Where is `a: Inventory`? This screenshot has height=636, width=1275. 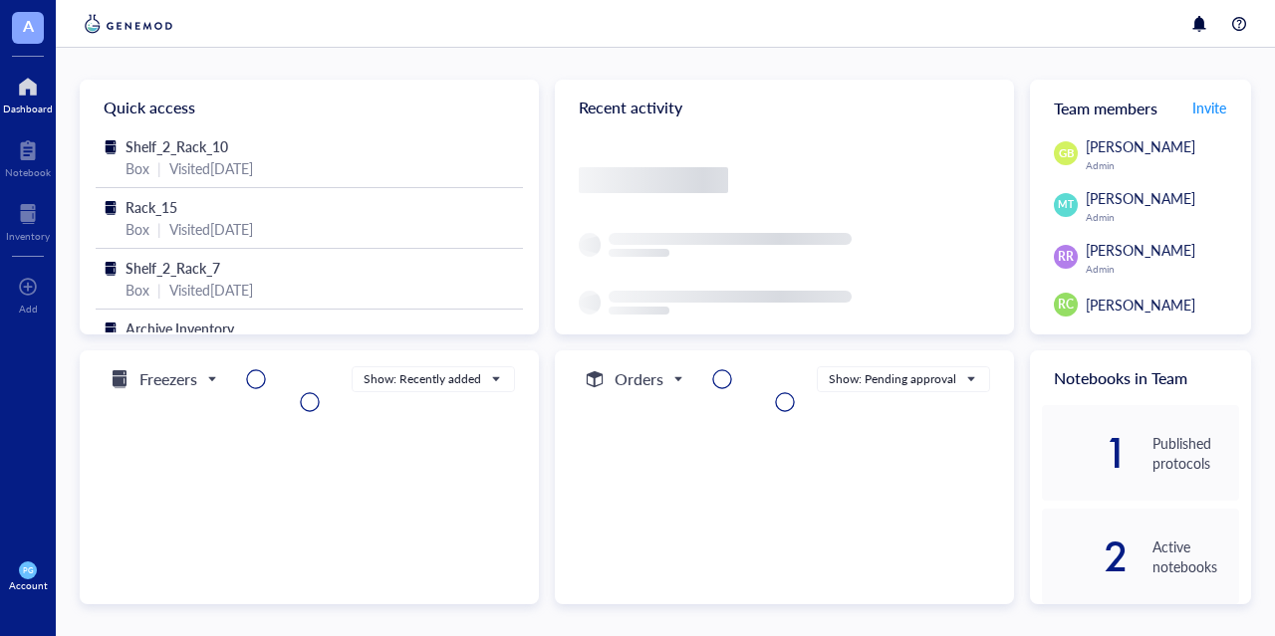
a: Inventory is located at coordinates (28, 220).